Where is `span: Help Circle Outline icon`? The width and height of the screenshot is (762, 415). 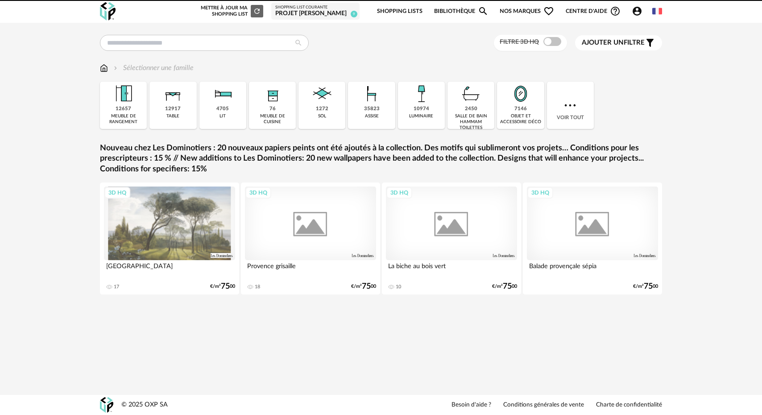
span: Help Circle Outline icon is located at coordinates (616, 11).